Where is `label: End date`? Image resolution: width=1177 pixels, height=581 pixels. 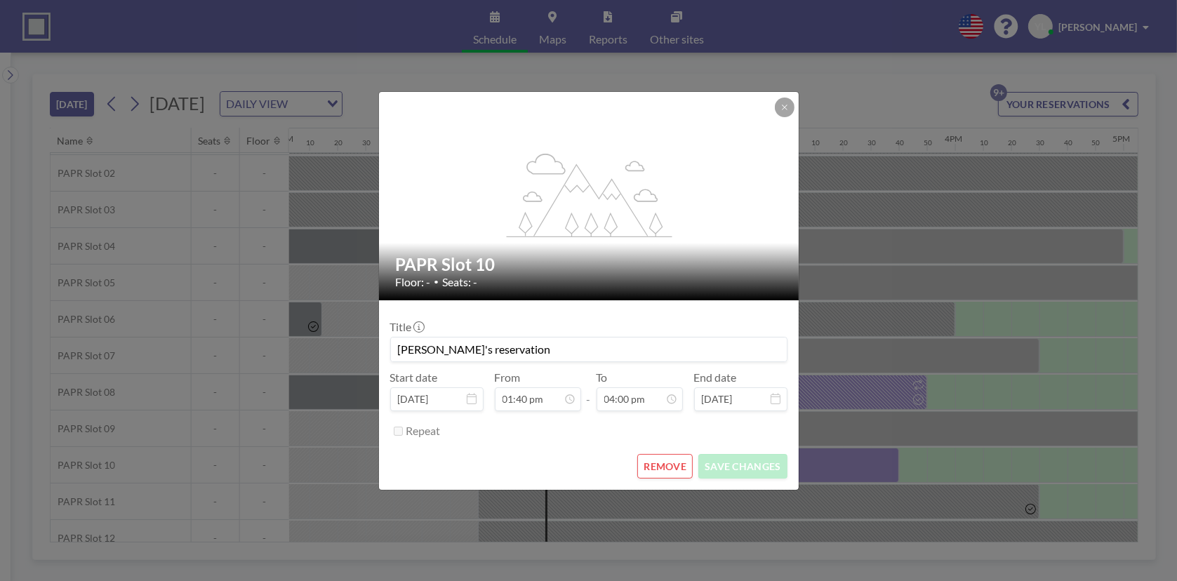
label: End date is located at coordinates (715, 378).